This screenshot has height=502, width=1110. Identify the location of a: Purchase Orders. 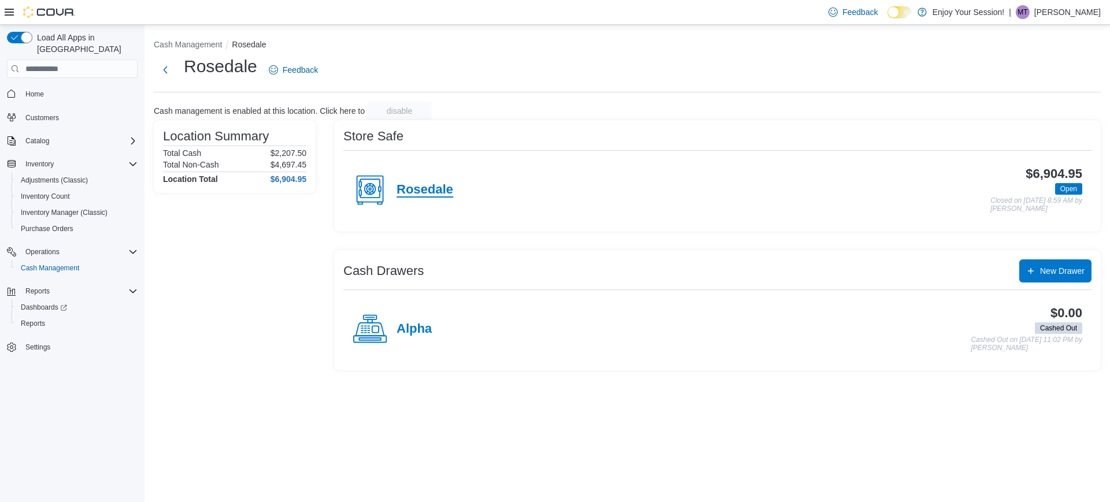
(47, 229).